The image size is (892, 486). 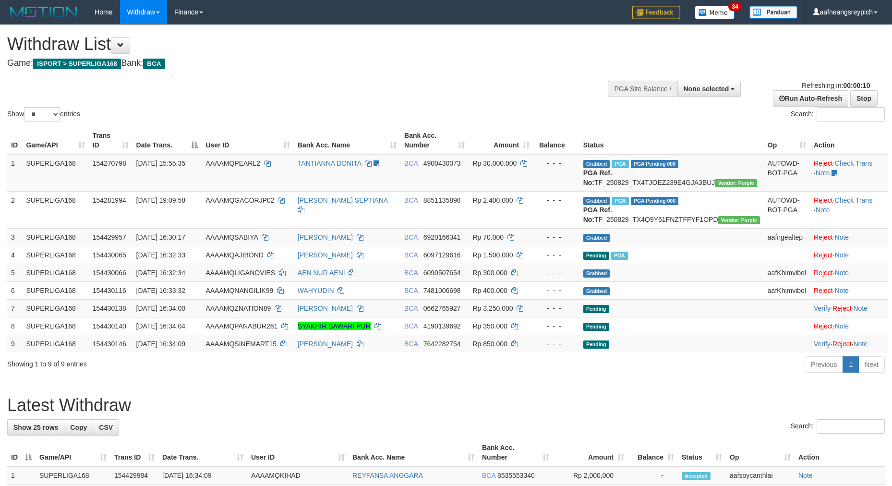 What do you see at coordinates (598, 215) in the screenshot?
I see `b: PGA Ref. No:` at bounding box center [598, 215].